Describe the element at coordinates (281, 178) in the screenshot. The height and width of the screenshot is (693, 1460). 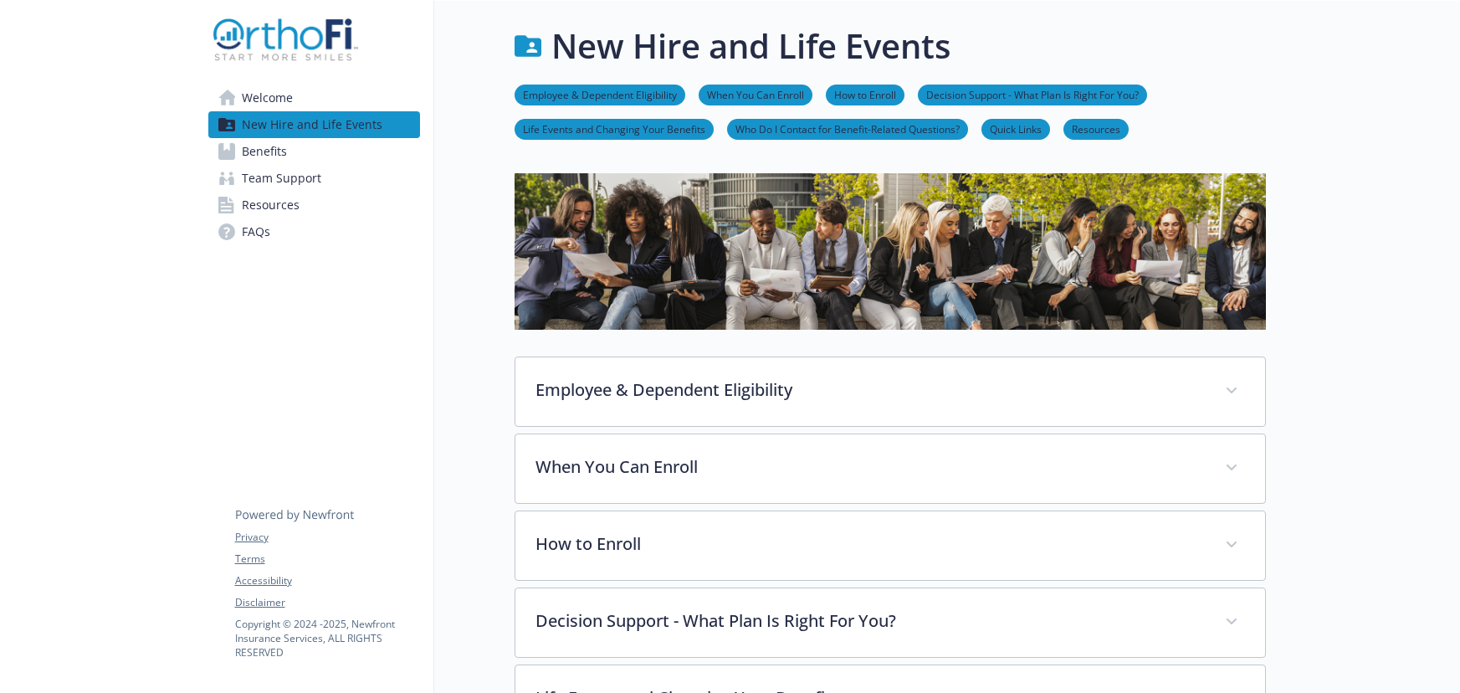
I see `span: Team Support` at that location.